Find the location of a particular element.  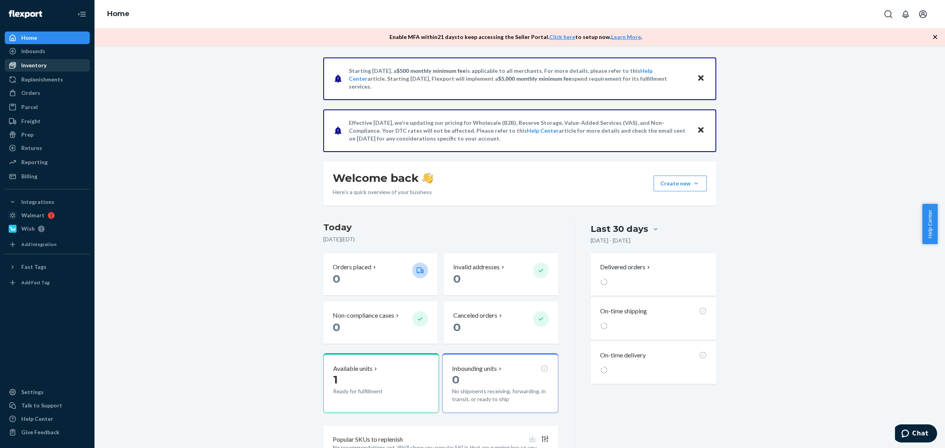

button: Delivered orders is located at coordinates (626, 267).